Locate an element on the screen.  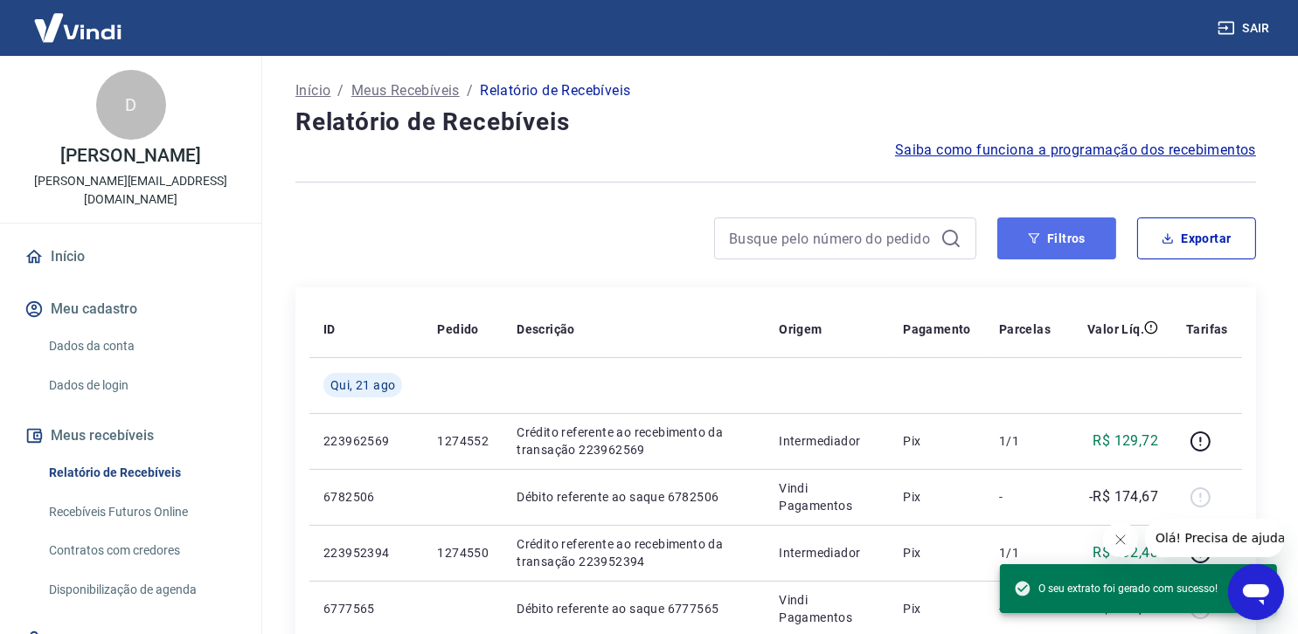
p: ID is located at coordinates (329, 329).